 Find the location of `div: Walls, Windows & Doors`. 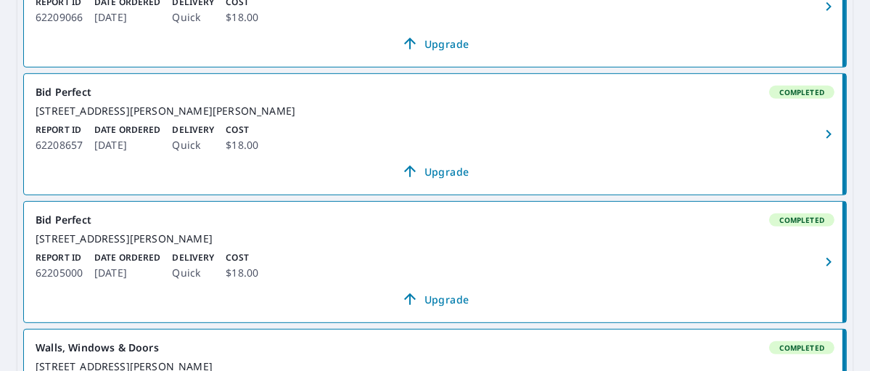

div: Walls, Windows & Doors is located at coordinates (435, 348).